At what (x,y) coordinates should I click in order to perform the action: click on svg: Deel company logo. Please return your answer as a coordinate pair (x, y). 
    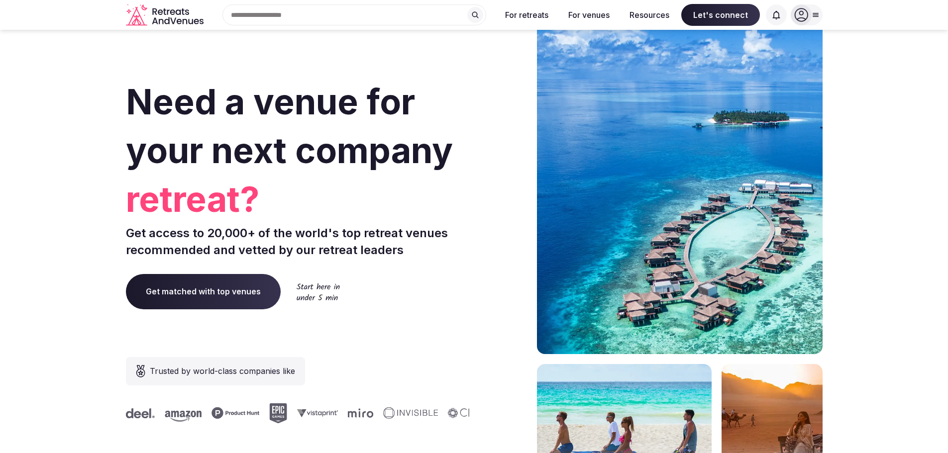
    Looking at the image, I should click on (136, 413).